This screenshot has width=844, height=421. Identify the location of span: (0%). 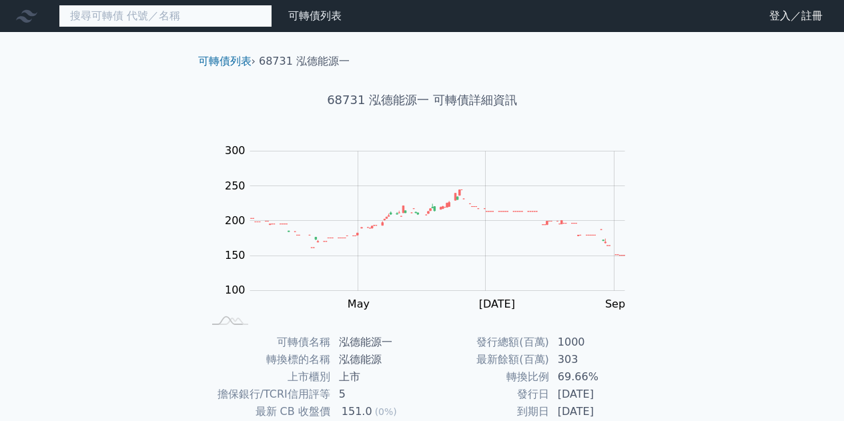
(386, 412).